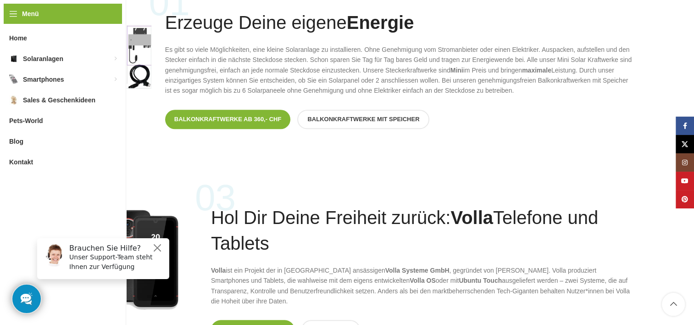  I want to click on strong: Volla, so click(218, 270).